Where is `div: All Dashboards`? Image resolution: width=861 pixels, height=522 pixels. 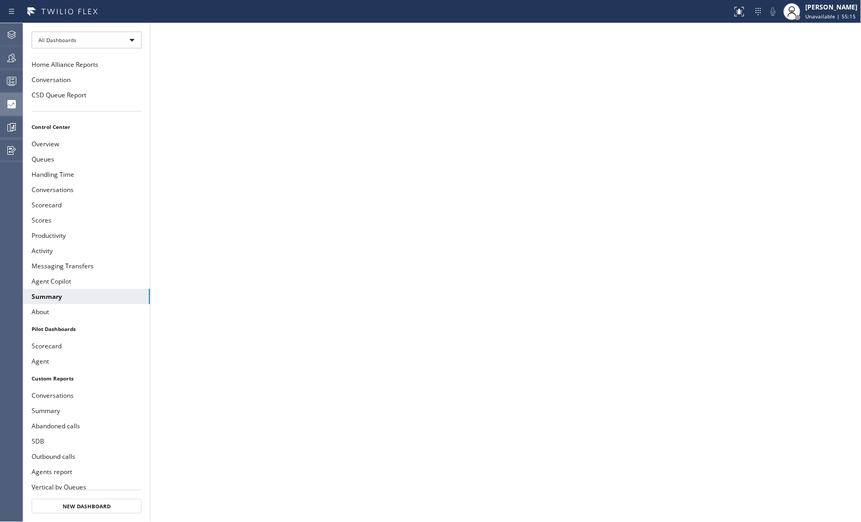 div: All Dashboards is located at coordinates (86, 40).